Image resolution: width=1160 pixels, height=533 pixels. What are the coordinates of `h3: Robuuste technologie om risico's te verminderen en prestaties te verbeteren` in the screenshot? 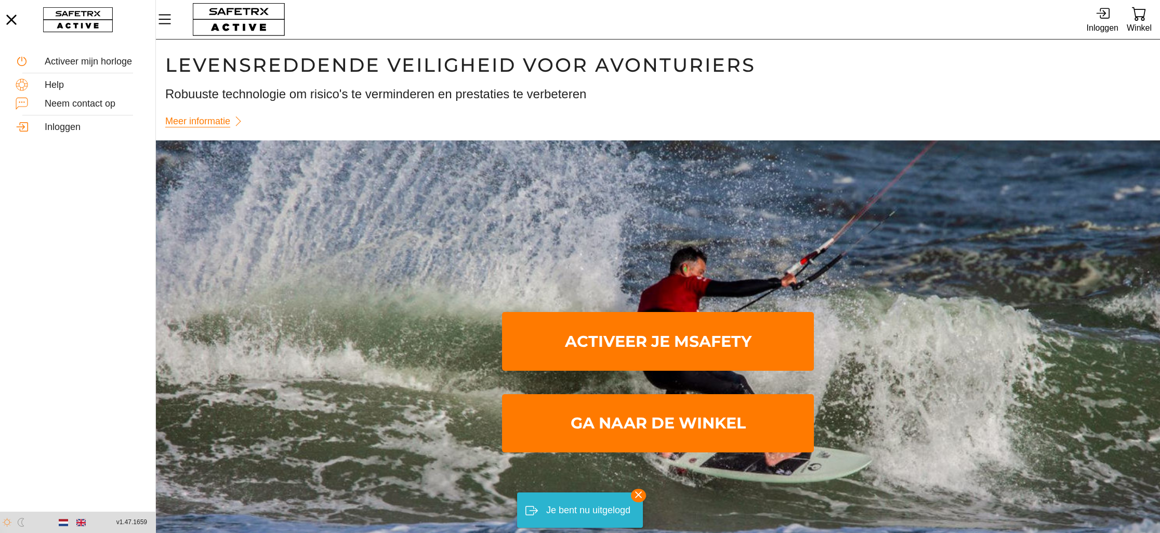 It's located at (658, 94).